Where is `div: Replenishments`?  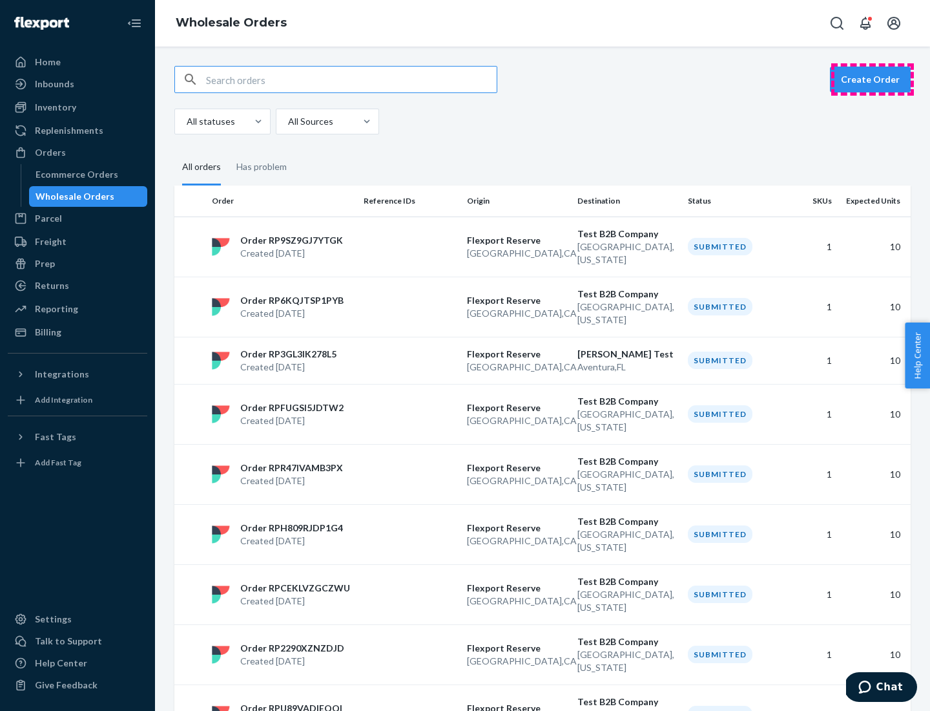 div: Replenishments is located at coordinates (69, 131).